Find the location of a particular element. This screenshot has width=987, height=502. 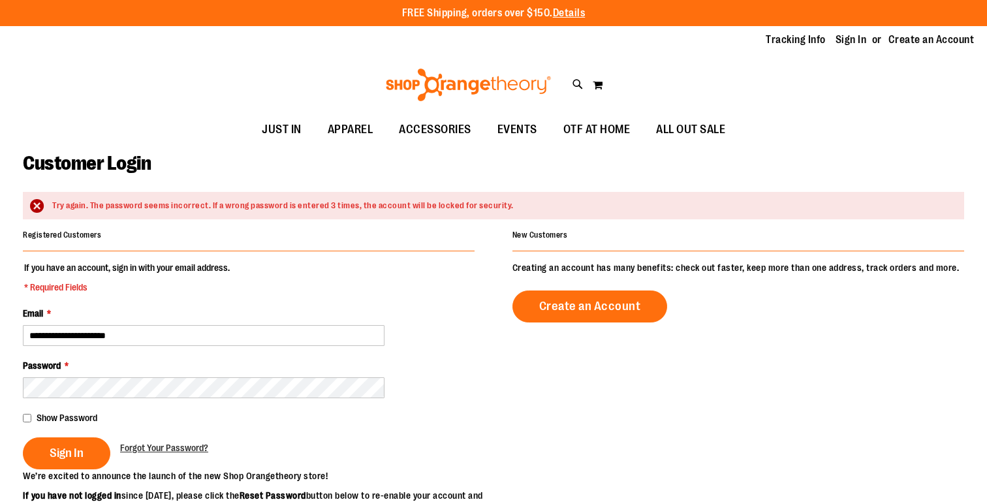

span: OTF AT HOME is located at coordinates (597, 129).